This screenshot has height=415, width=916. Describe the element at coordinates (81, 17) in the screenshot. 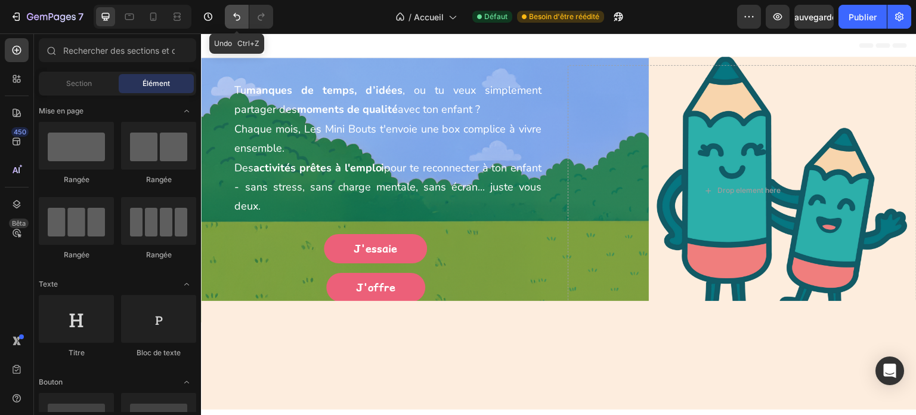

I see `font: 7` at that location.